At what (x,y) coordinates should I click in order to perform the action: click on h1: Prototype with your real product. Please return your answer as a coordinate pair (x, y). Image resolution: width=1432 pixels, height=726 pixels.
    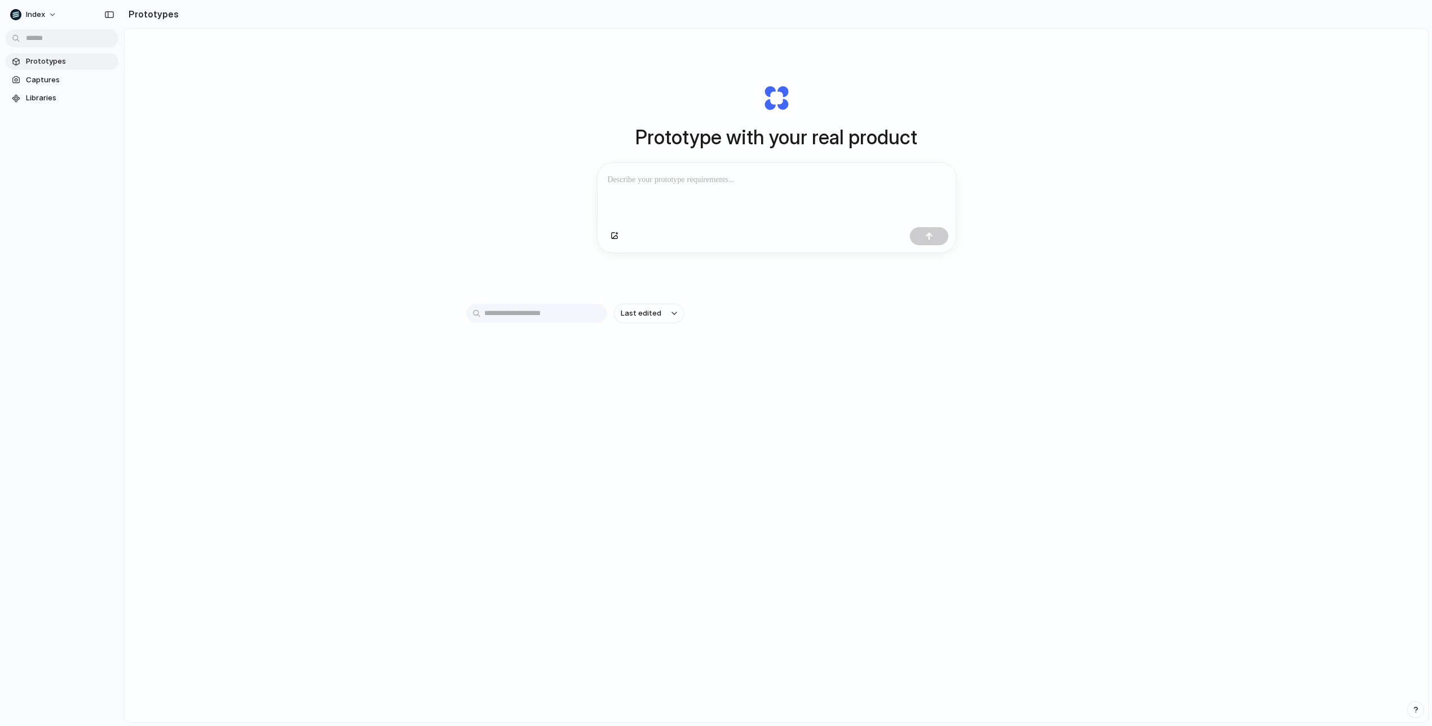
    Looking at the image, I should click on (776, 137).